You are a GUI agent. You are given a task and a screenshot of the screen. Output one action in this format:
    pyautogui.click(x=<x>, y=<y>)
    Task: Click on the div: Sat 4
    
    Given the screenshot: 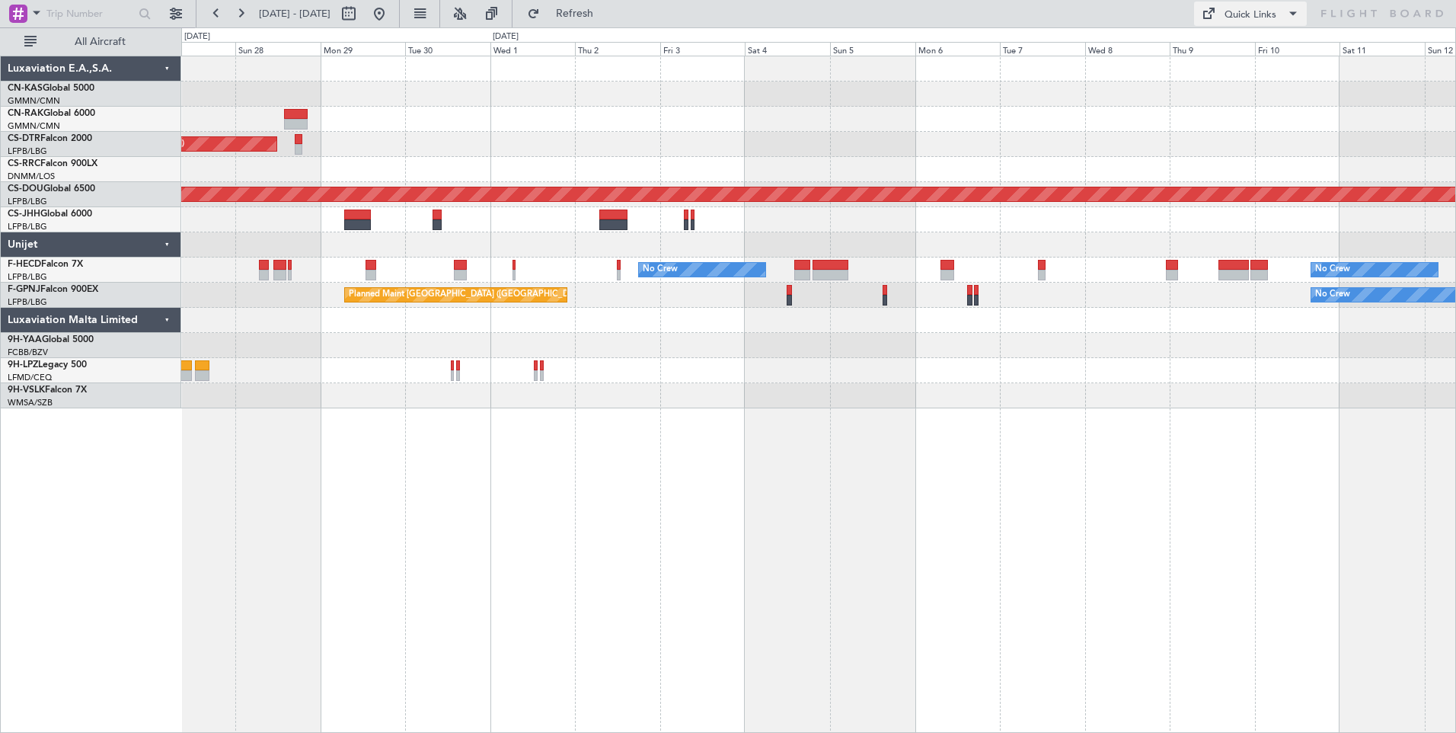 What is the action you would take?
    pyautogui.click(x=788, y=49)
    